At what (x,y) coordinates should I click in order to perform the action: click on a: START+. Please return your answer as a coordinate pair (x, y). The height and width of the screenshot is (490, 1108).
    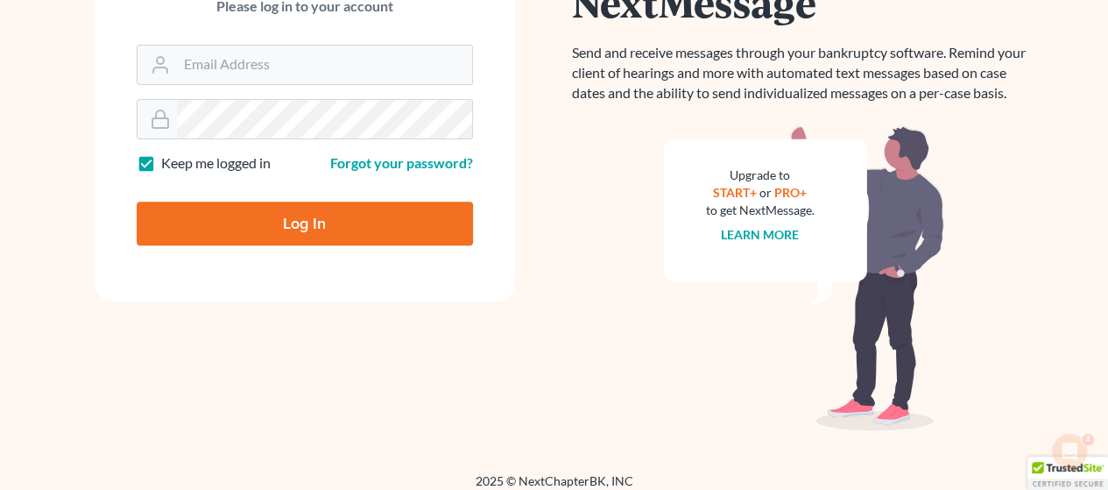
    Looking at the image, I should click on (735, 192).